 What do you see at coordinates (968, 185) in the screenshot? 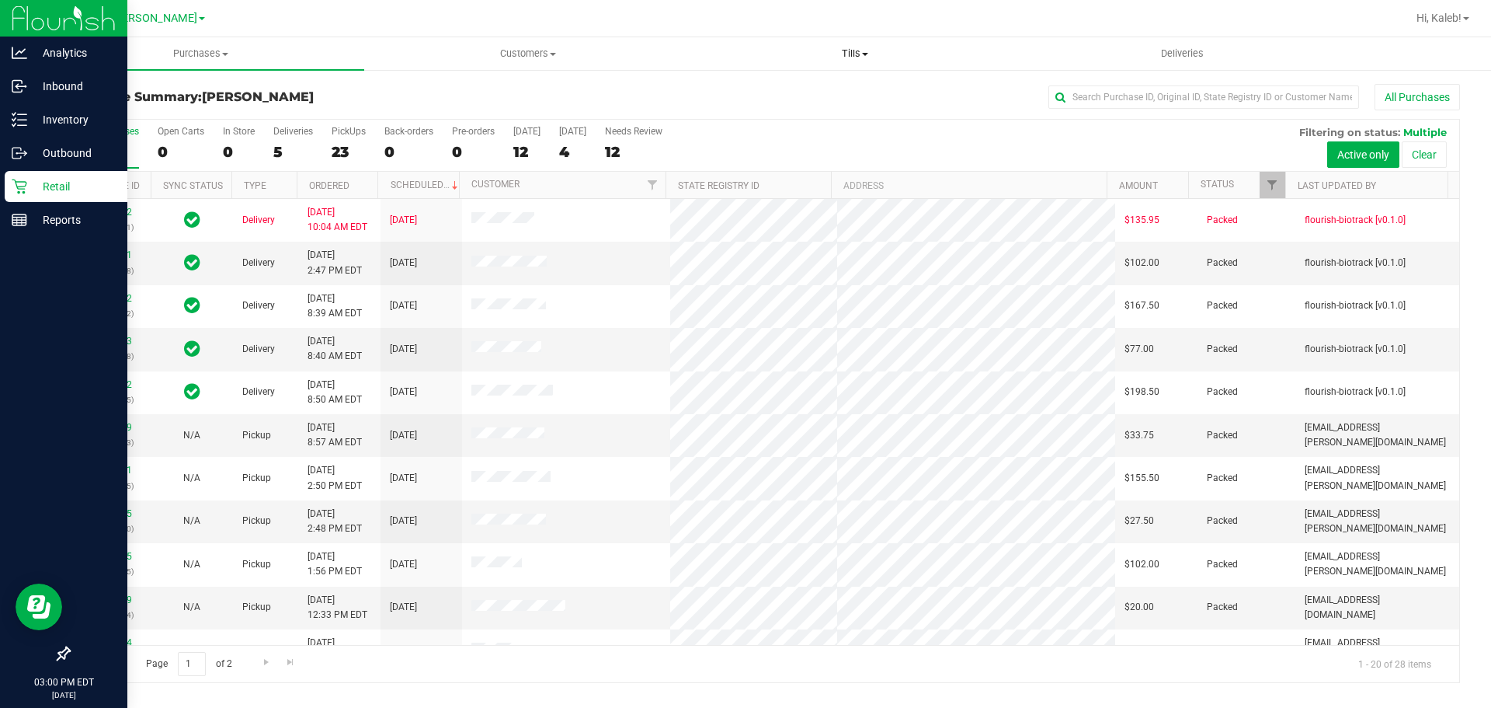
I see `th: Address` at bounding box center [968, 185].